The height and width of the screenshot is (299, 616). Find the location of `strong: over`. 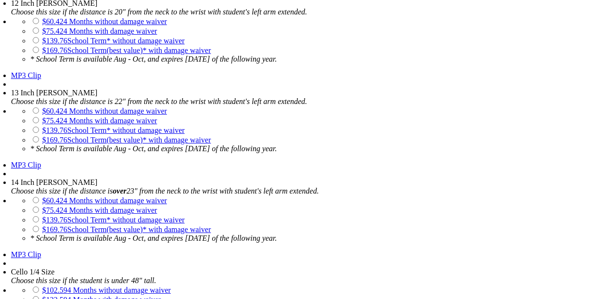

strong: over is located at coordinates (119, 191).